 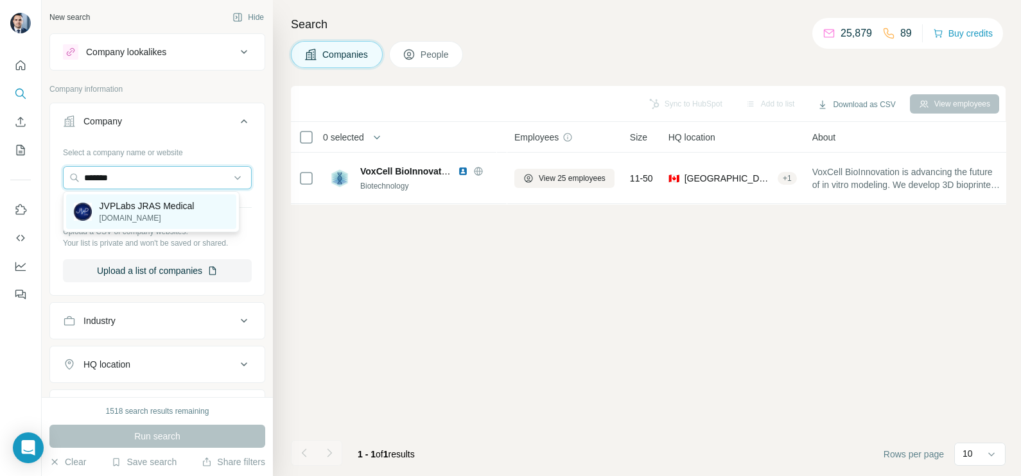 What do you see at coordinates (157, 271) in the screenshot?
I see `button: Upload a list of companies` at bounding box center [157, 271].